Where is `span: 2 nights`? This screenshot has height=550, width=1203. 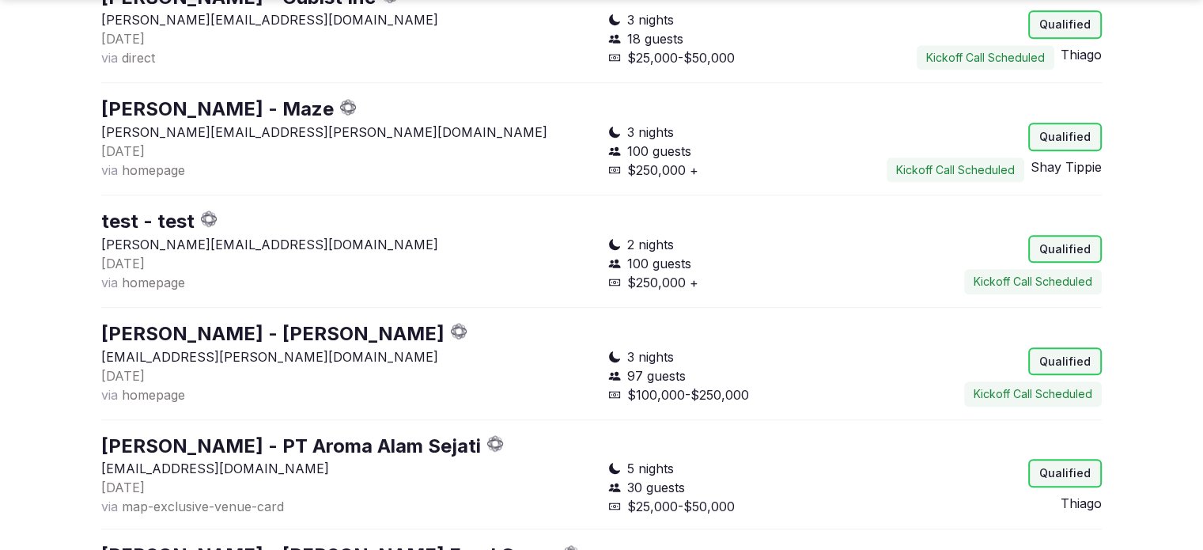
span: 2 nights is located at coordinates (650, 244).